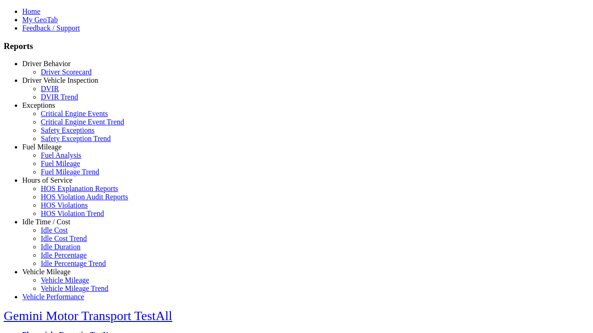  I want to click on a: Safety Exceptions, so click(68, 130).